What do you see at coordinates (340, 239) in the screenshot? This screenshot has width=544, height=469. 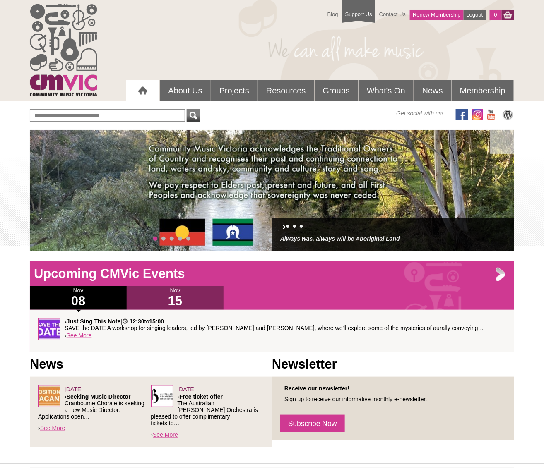 I see `a: Always was, always will be Aboriginal Land` at bounding box center [340, 239].